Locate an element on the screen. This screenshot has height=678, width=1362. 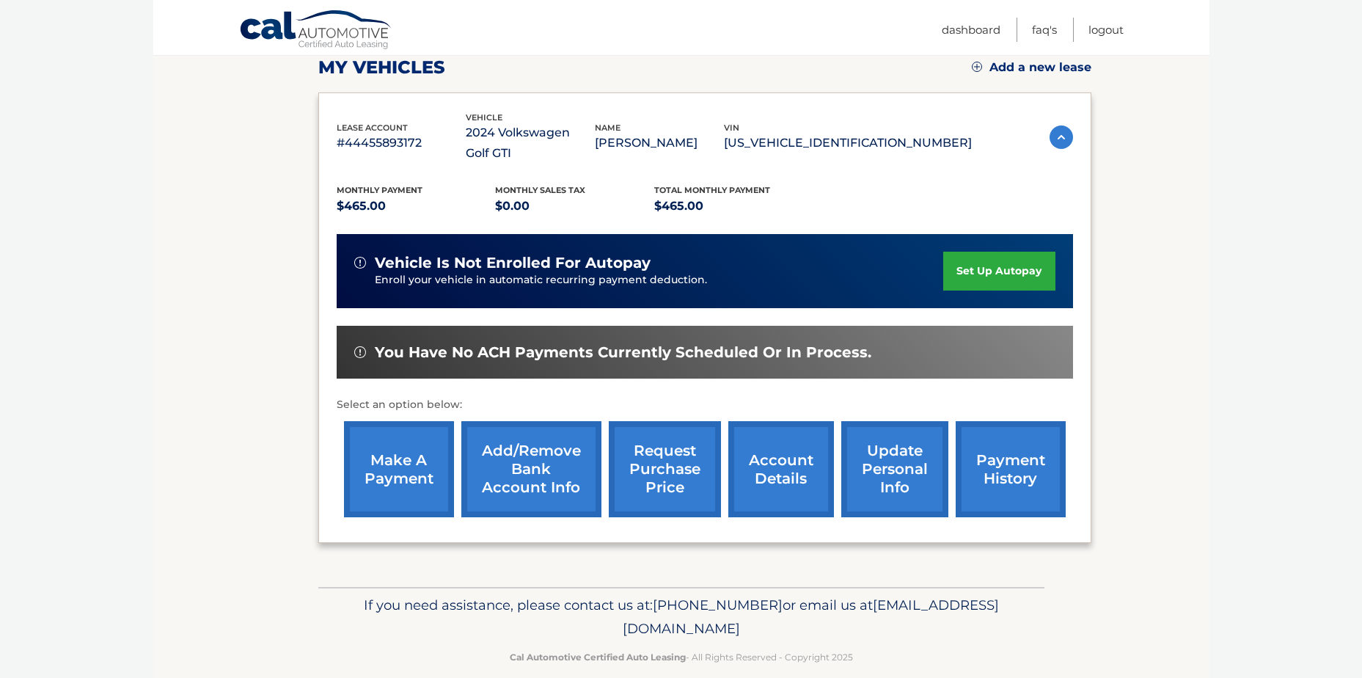
a: payment history is located at coordinates (1011, 469).